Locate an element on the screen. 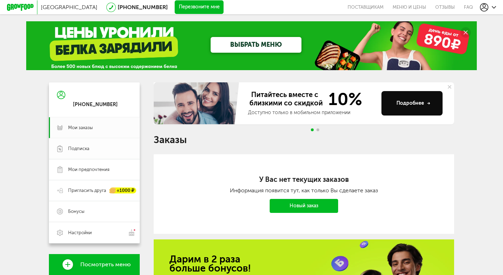 This screenshot has height=275, width=503. span: Бонусы is located at coordinates (76, 212).